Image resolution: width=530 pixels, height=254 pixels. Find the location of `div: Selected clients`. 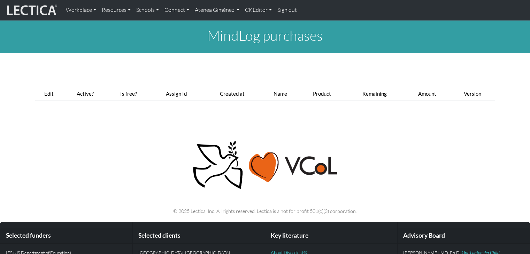

div: Selected clients is located at coordinates (198, 236).